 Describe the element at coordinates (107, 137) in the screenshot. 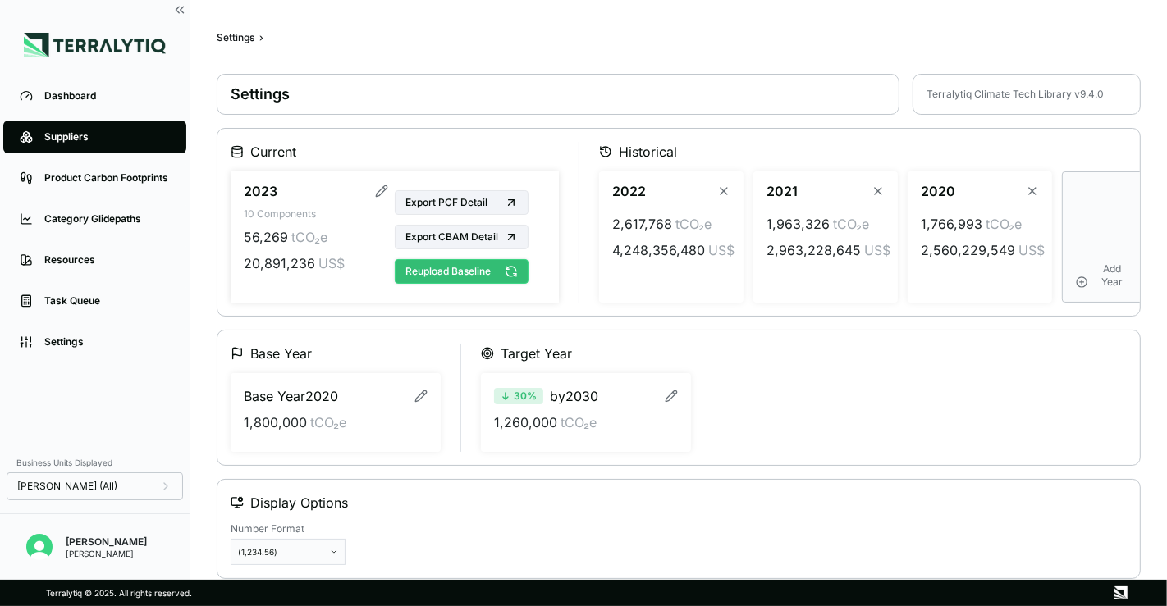

I see `div: Suppliers` at that location.